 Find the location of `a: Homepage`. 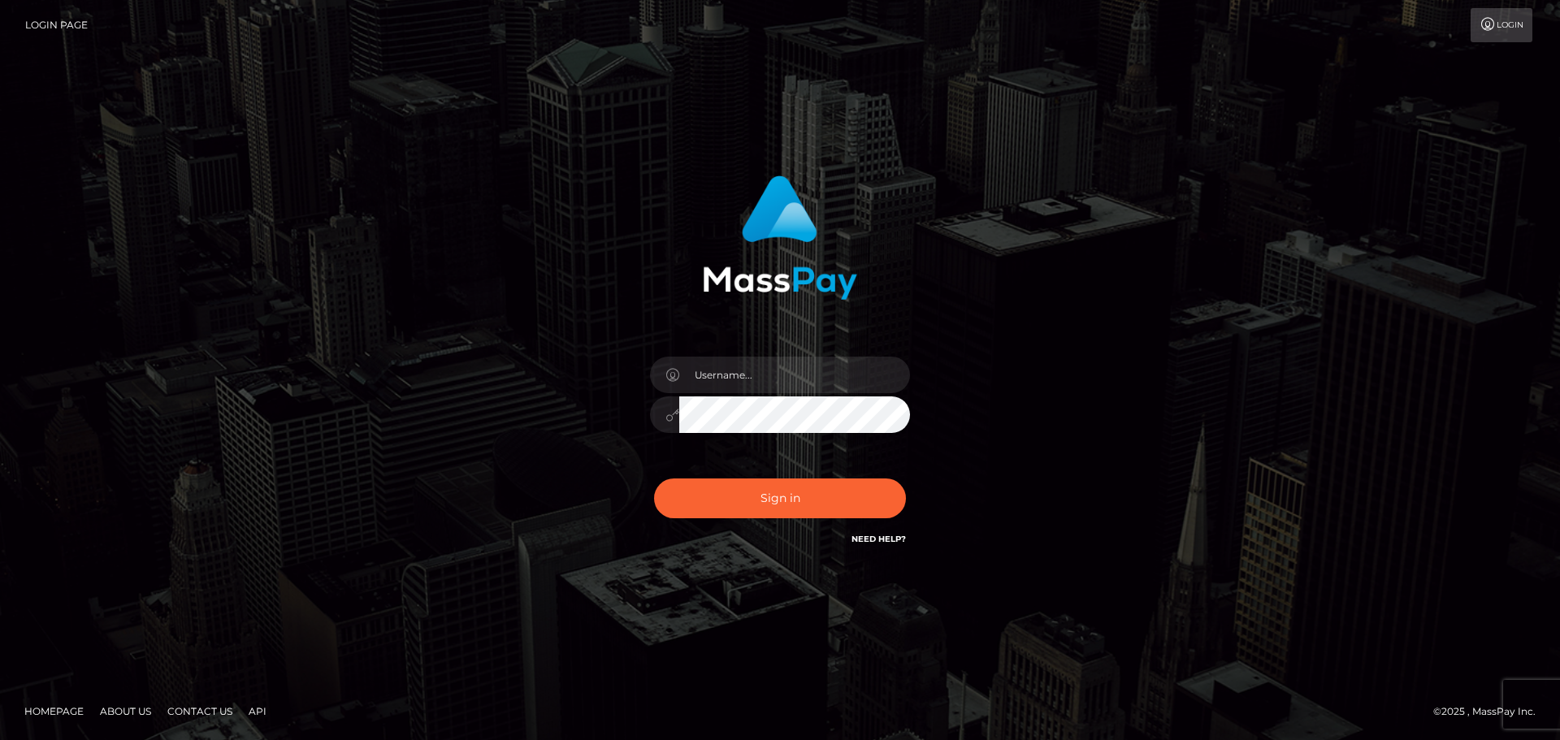

a: Homepage is located at coordinates (54, 711).